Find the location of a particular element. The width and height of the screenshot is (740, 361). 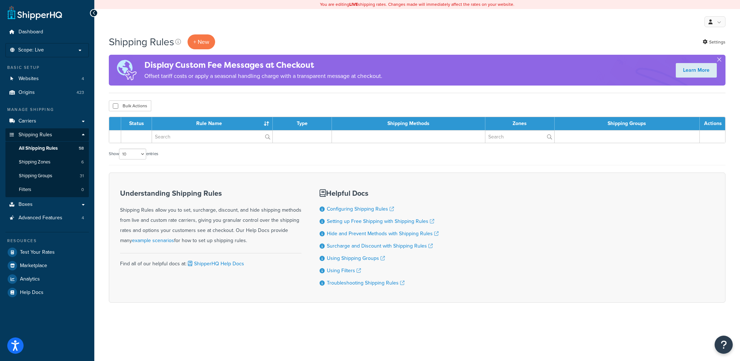

th: Status is located at coordinates (136, 124).